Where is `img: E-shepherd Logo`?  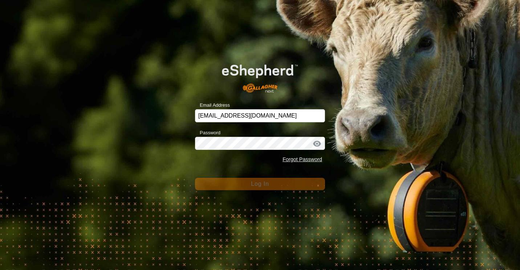 img: E-shepherd Logo is located at coordinates (260, 76).